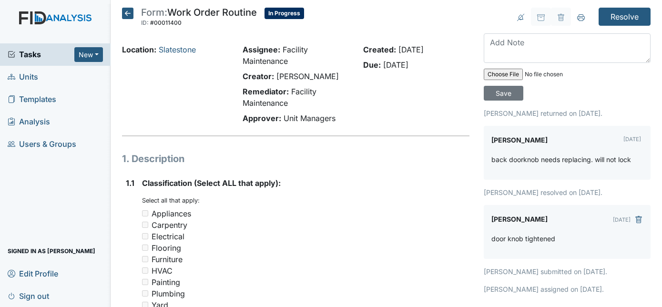 Image resolution: width=662 pixels, height=307 pixels. Describe the element at coordinates (262, 118) in the screenshot. I see `strong: Approver:` at that location.